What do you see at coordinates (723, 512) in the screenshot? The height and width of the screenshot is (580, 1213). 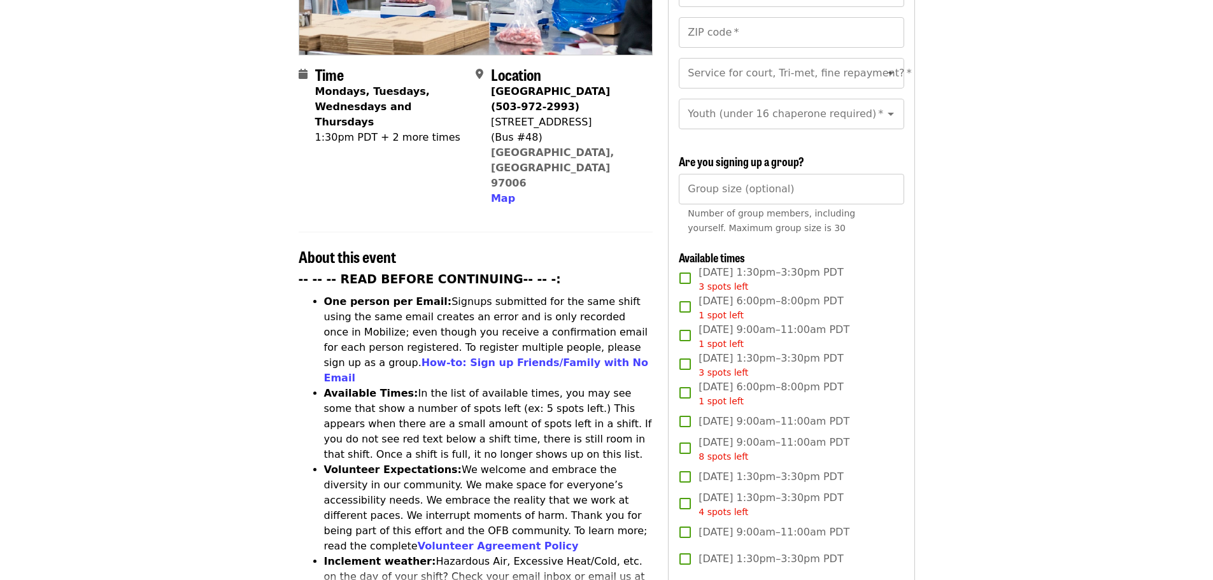 I see `span: 4 spots left` at bounding box center [723, 512].